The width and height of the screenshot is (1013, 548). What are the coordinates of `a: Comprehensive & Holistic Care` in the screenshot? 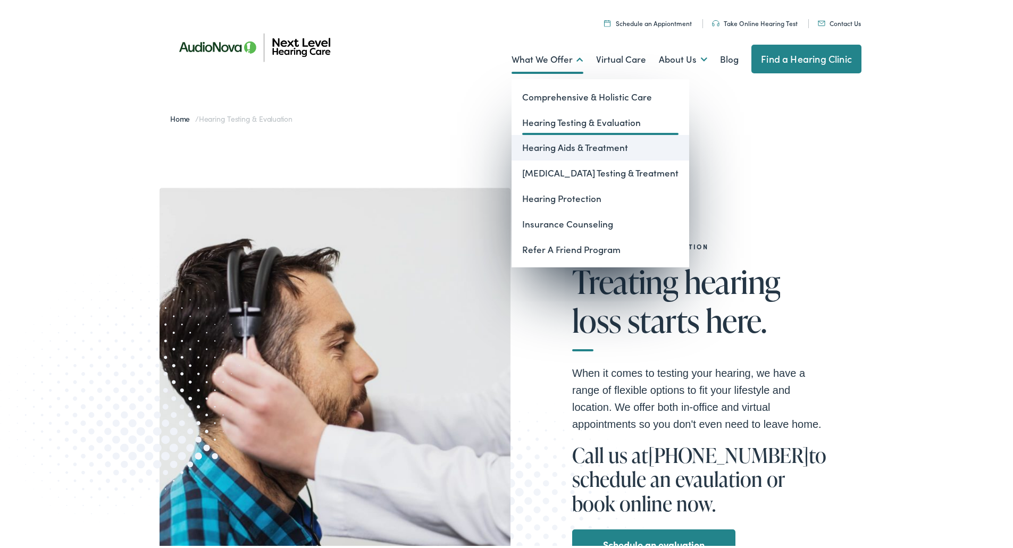 It's located at (600, 95).